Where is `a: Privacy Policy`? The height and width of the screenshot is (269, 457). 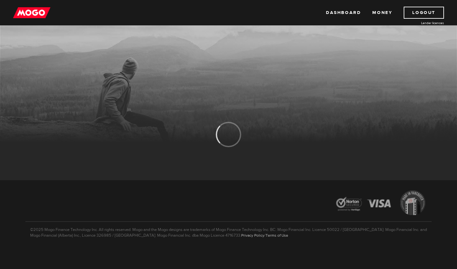 a: Privacy Policy is located at coordinates (253, 236).